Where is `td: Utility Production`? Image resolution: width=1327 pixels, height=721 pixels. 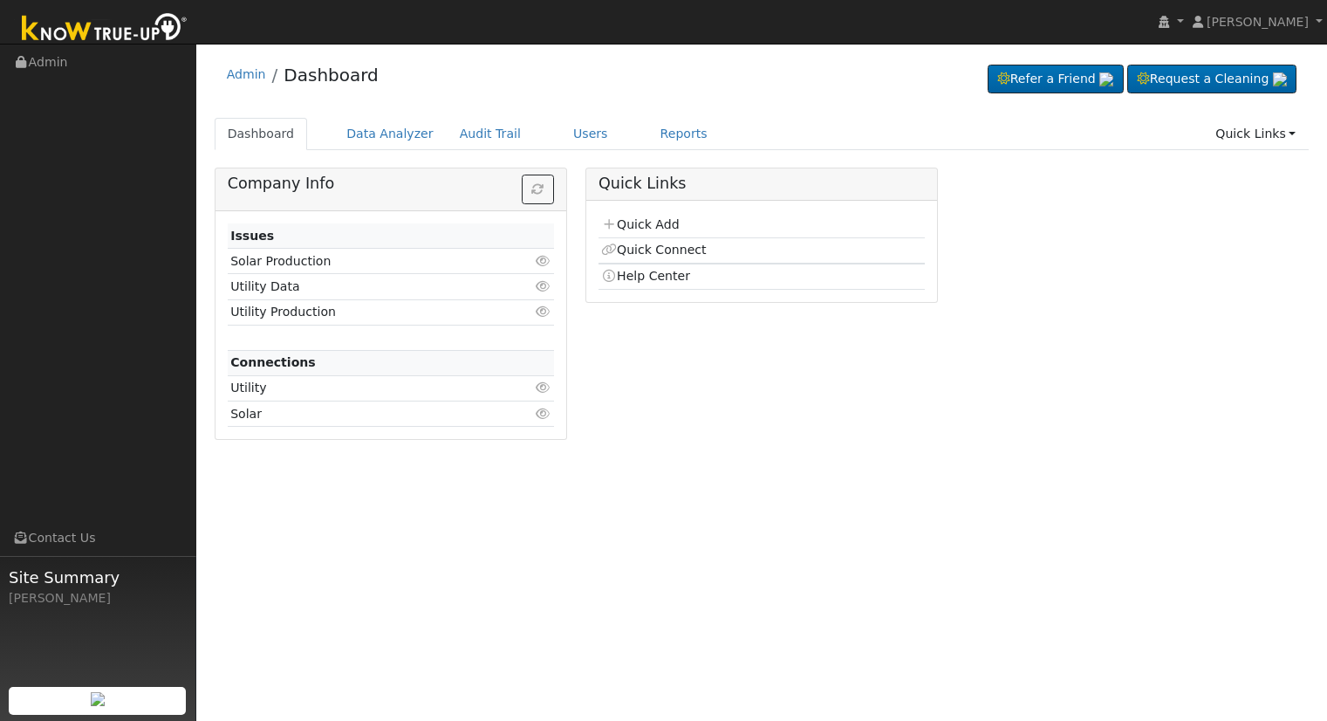
td: Utility Production is located at coordinates (365, 312).